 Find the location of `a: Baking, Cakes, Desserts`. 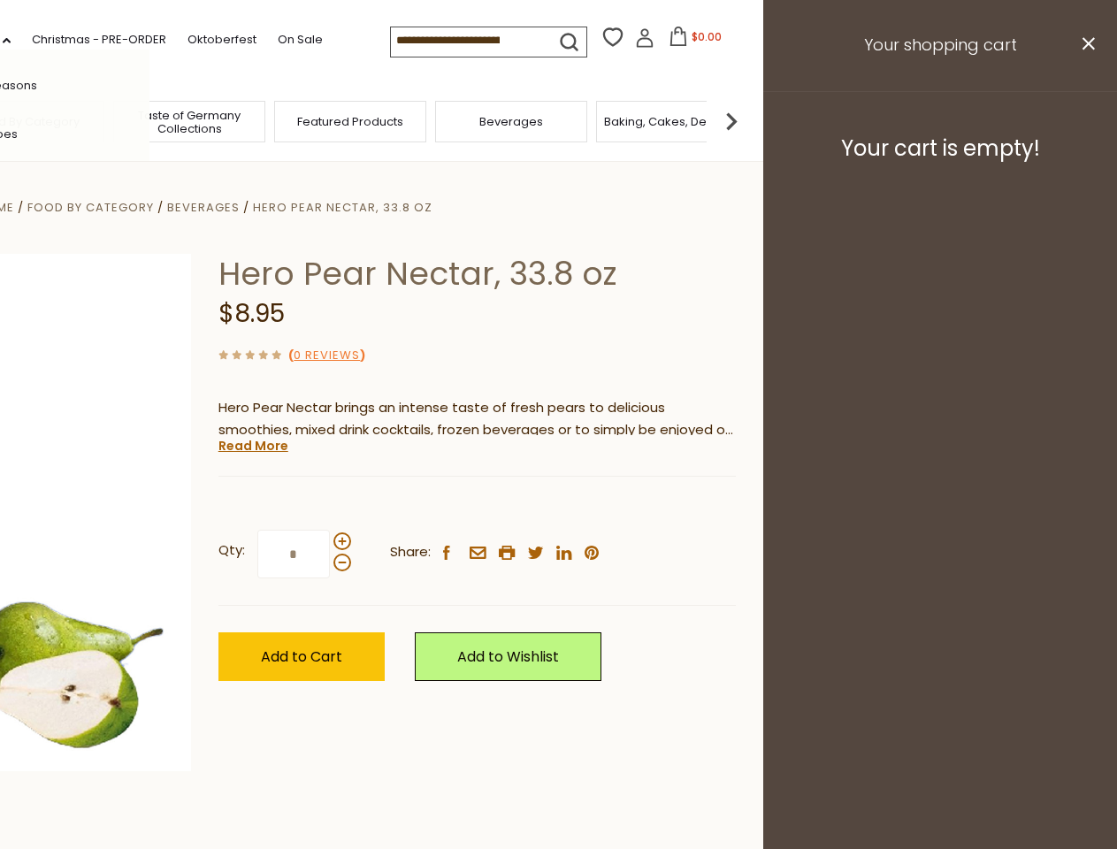

a: Baking, Cakes, Desserts is located at coordinates (672, 121).